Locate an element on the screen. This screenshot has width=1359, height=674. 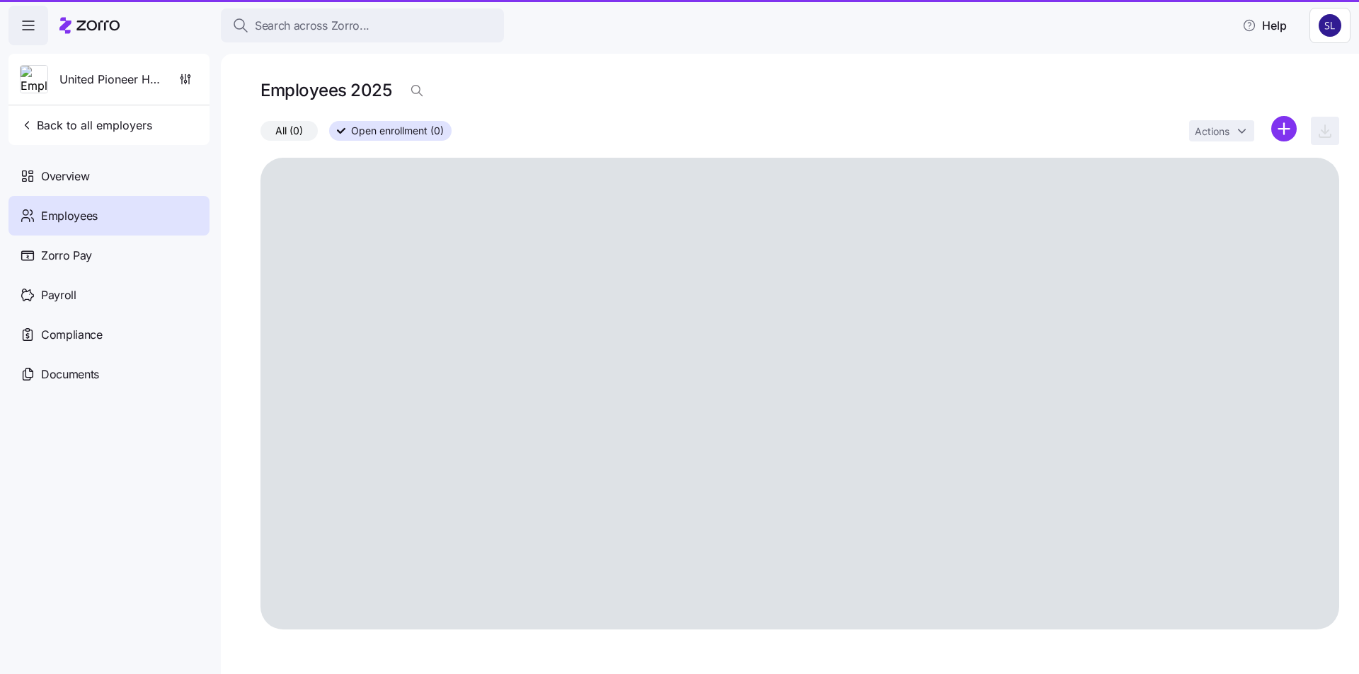
span: Back to all employers is located at coordinates (86, 125).